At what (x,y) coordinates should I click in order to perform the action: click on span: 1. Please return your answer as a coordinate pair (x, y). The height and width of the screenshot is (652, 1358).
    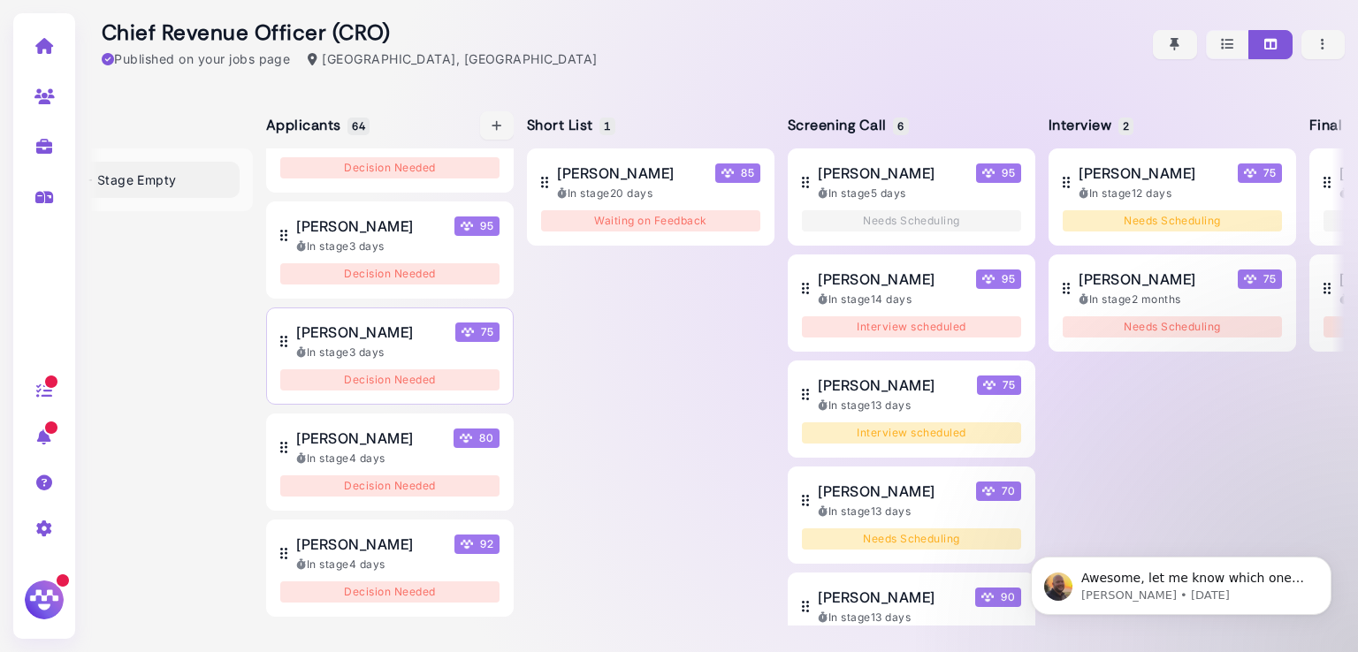
    Looking at the image, I should click on (606, 126).